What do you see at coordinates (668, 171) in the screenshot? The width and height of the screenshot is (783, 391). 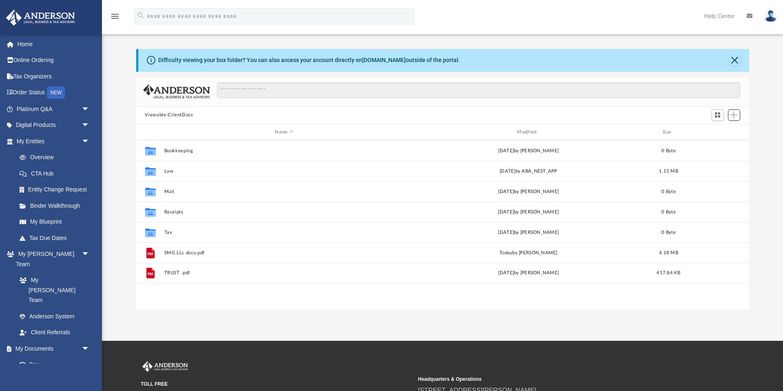 I see `span: 1.15 MB` at bounding box center [668, 171].